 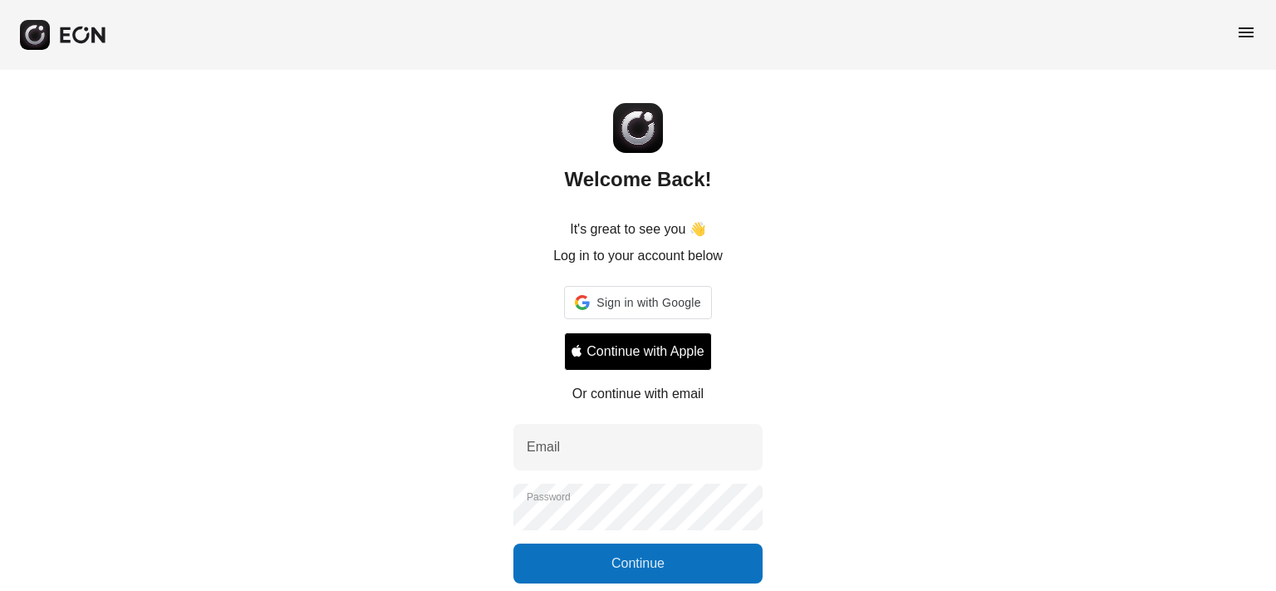 What do you see at coordinates (637, 351) in the screenshot?
I see `button: Signin with apple ID` at bounding box center [637, 351].